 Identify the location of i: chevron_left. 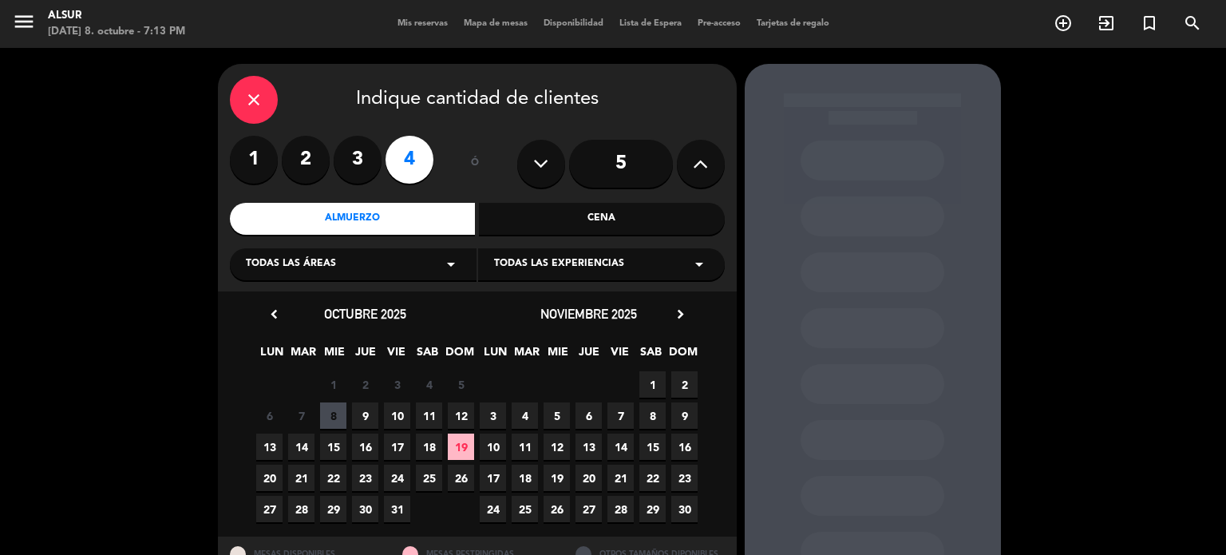
(274, 314).